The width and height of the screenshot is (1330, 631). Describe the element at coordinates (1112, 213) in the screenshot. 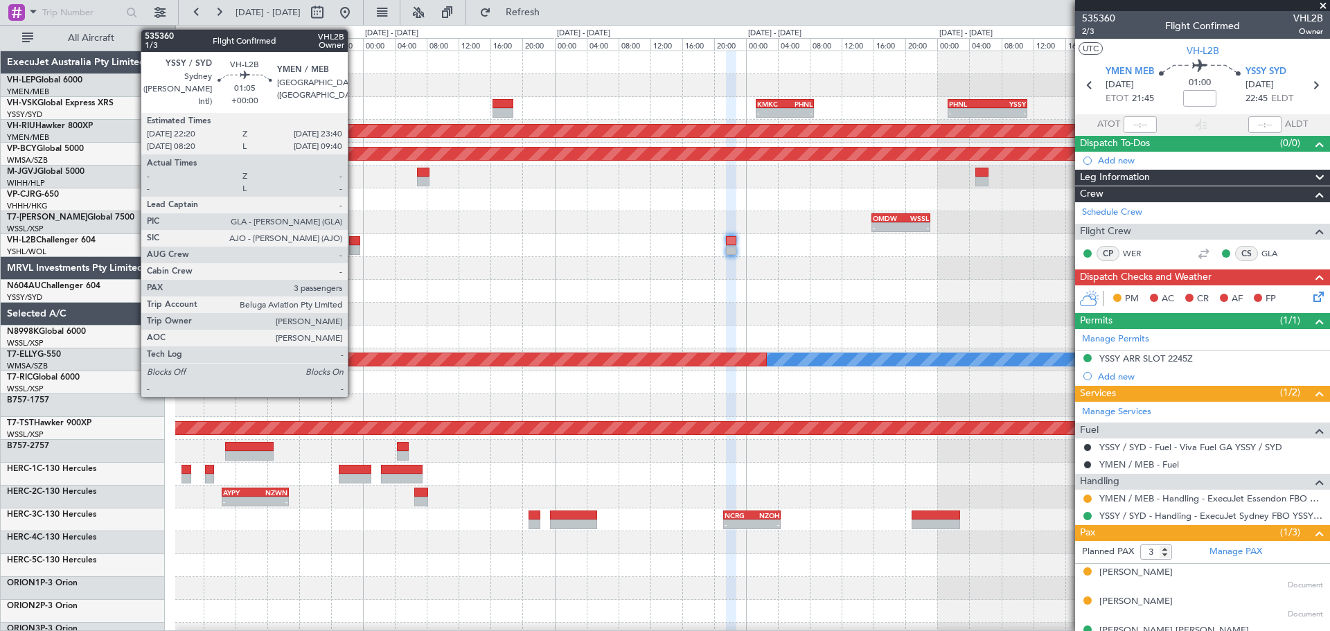

I see `a: Schedule Crew` at that location.